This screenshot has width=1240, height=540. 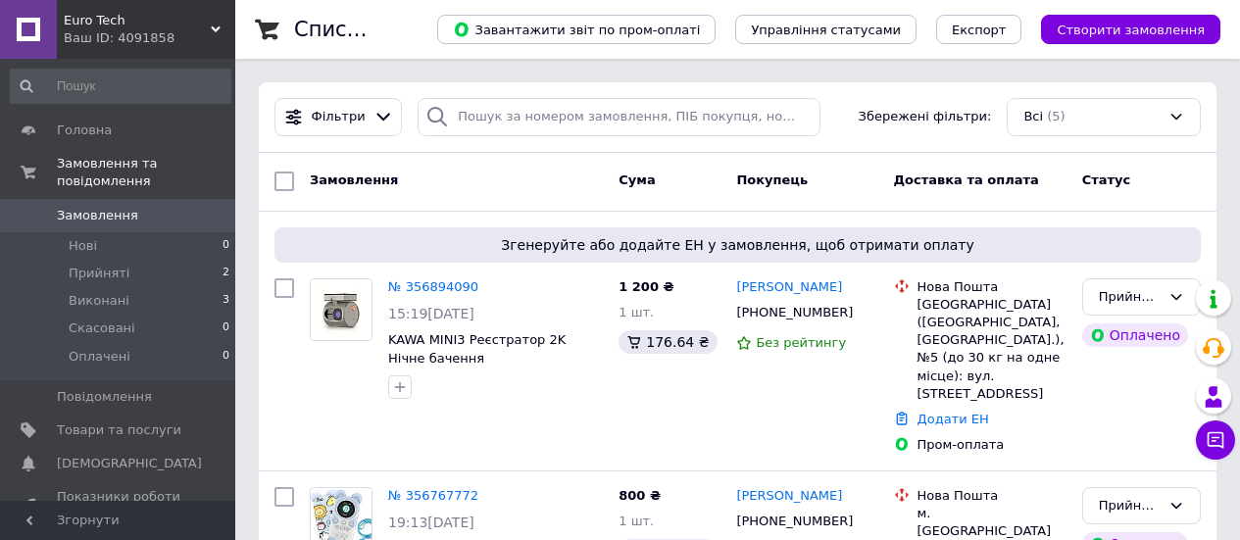 What do you see at coordinates (1055, 116) in the screenshot?
I see `span: (5)` at bounding box center [1055, 116].